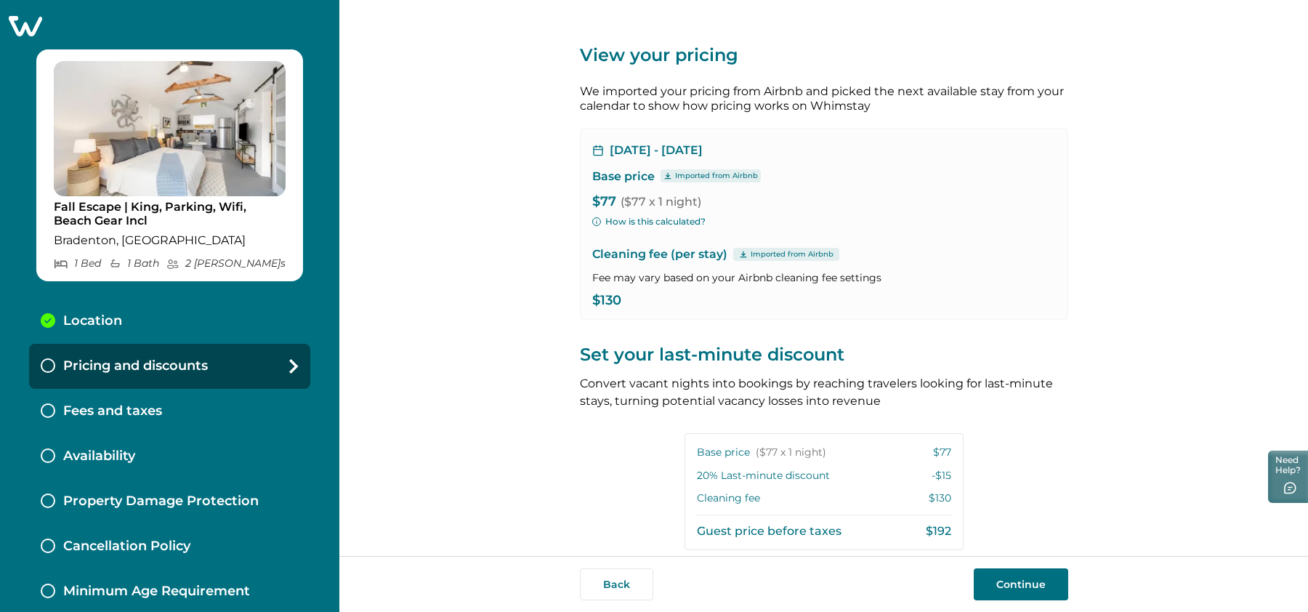 The width and height of the screenshot is (1308, 612). I want to click on img: propertyImage_Fall Escape | King, Parking, Wifi, Beach Gear Incl, so click(169, 129).